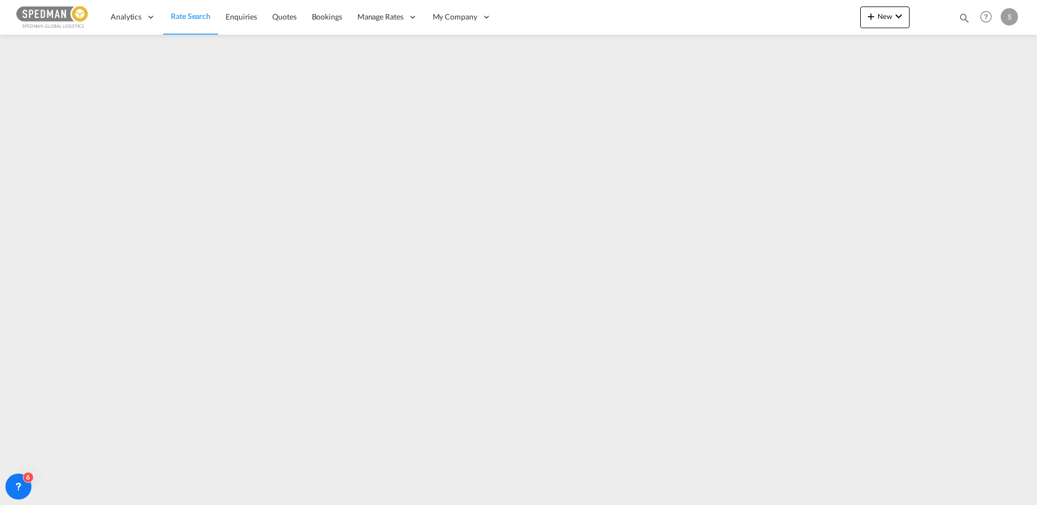 This screenshot has width=1037, height=505. Describe the element at coordinates (898, 16) in the screenshot. I see `md-icon: icon-chevron-down` at that location.